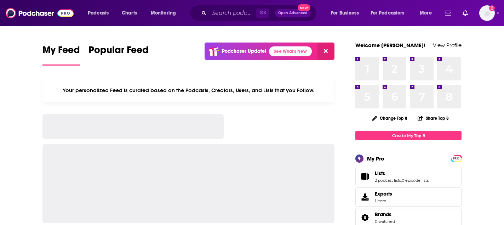 The width and height of the screenshot is (504, 225). I want to click on span: Logged in as PresleyM, so click(487, 13).